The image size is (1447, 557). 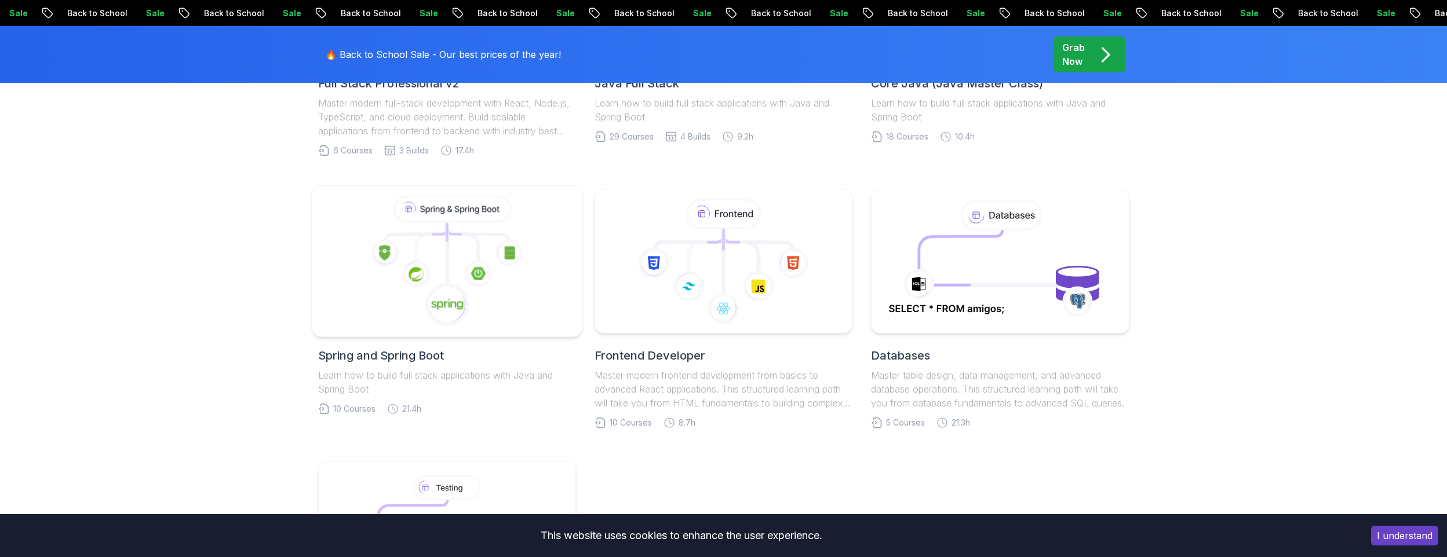 I want to click on span: 3 Builds, so click(x=414, y=151).